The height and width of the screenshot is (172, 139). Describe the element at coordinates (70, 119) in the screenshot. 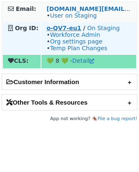

I see `footer: App not working? 🪳` at that location.